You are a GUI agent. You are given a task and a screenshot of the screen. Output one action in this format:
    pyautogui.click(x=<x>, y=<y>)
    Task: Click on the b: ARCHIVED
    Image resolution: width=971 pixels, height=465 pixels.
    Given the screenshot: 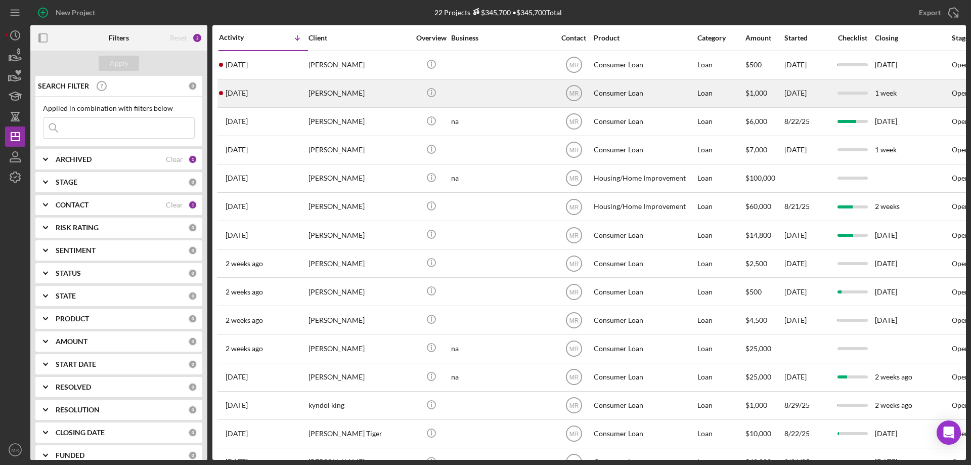 What is the action you would take?
    pyautogui.click(x=73, y=159)
    